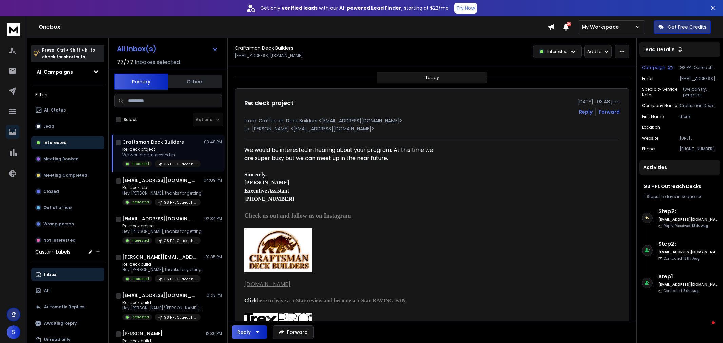 Image resolution: width=723 pixels, height=343 pixels. What do you see at coordinates (683, 27) in the screenshot?
I see `button: Get Free Credits` at bounding box center [683, 27].